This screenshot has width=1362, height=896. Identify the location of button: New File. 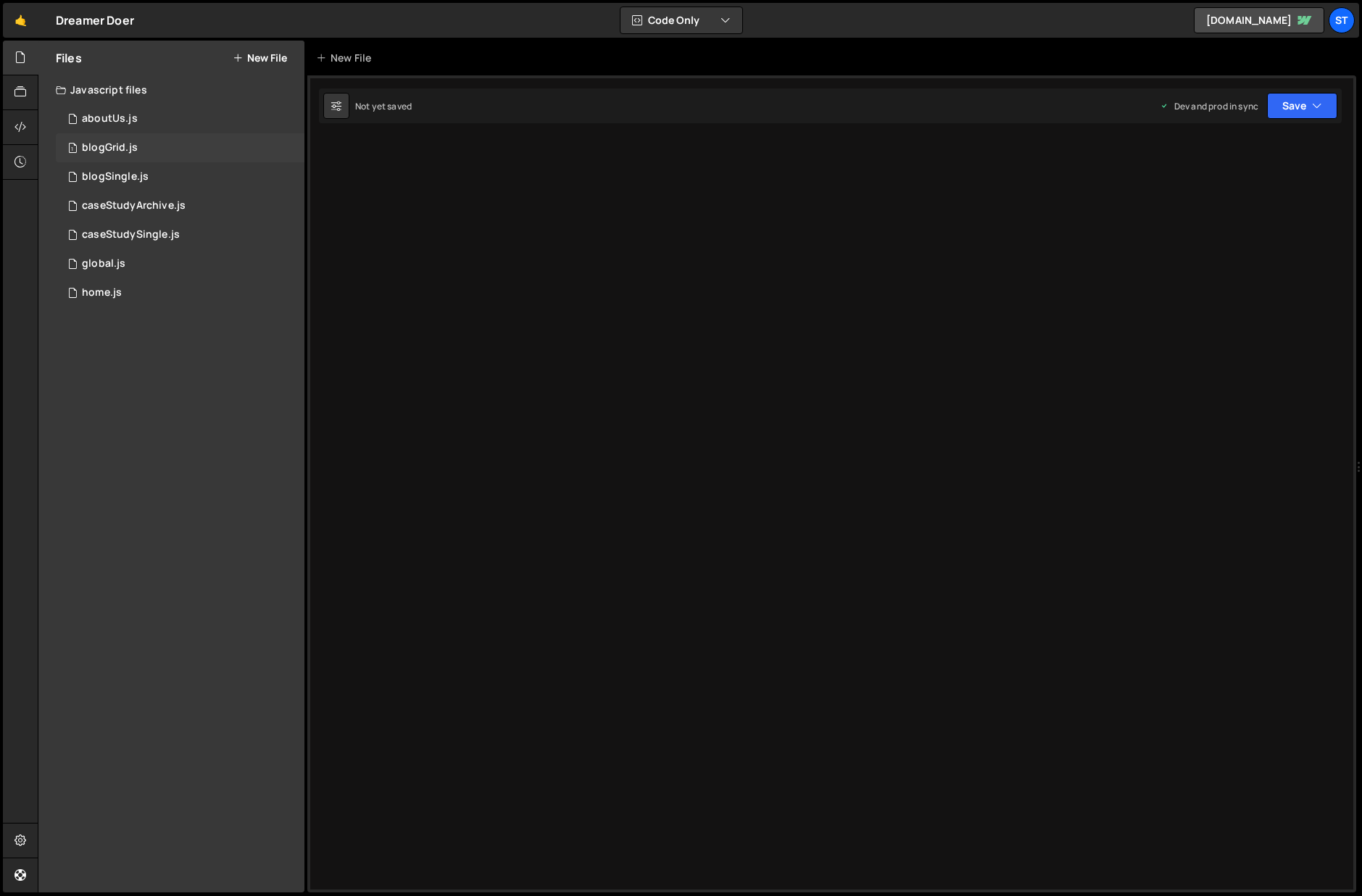
(259, 58).